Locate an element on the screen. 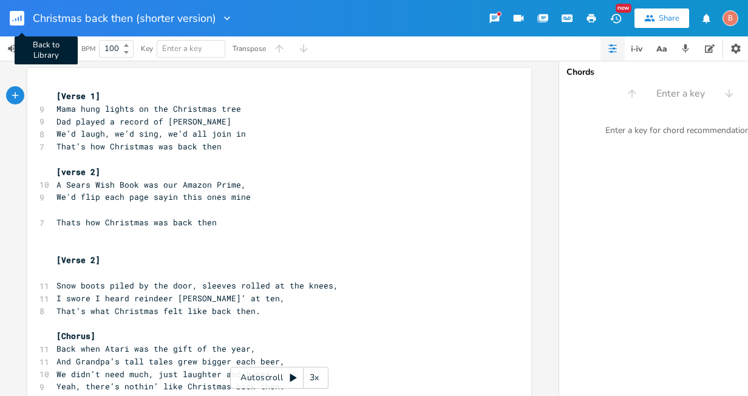 The image size is (748, 396). button: B is located at coordinates (731, 18).